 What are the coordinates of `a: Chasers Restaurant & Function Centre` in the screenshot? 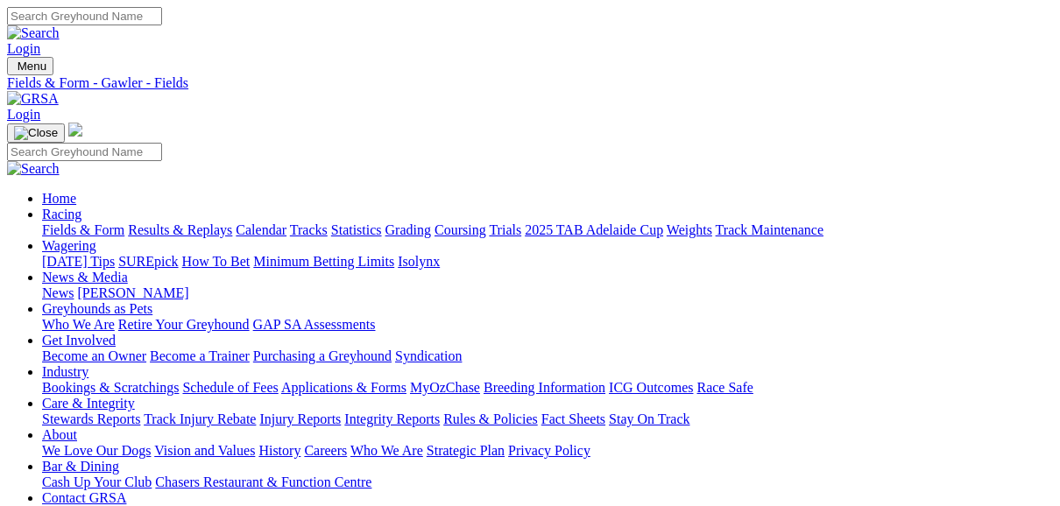 It's located at (263, 482).